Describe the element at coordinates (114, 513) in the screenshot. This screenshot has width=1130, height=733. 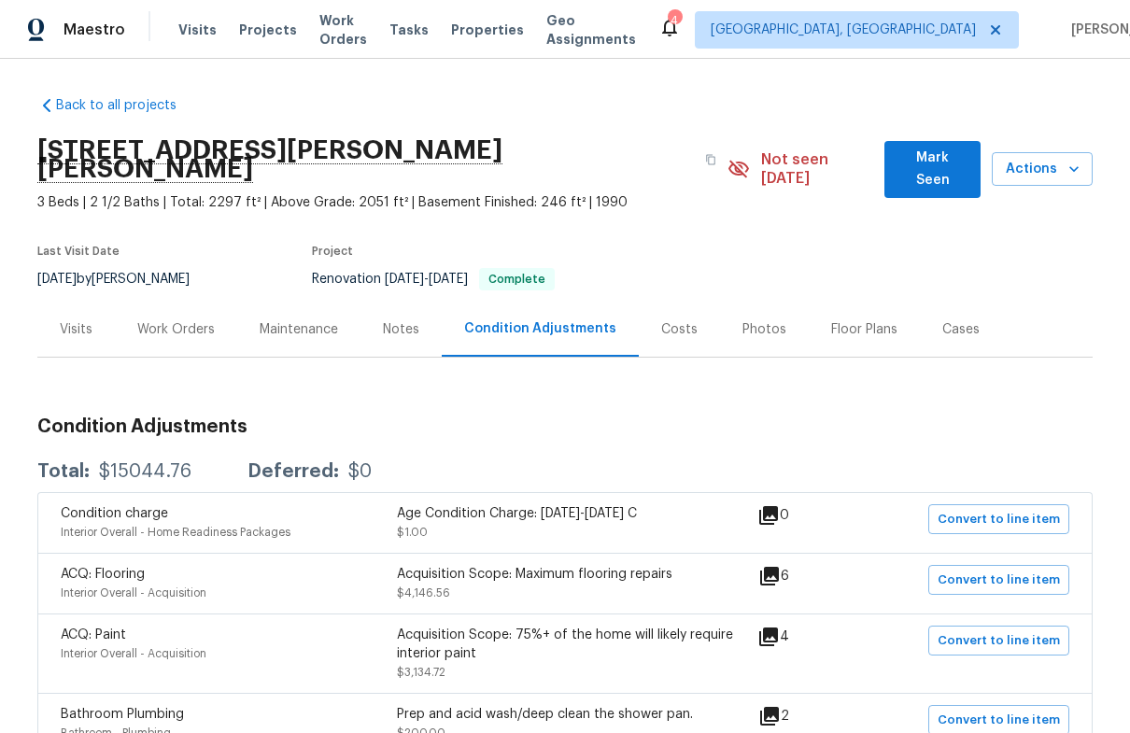
I see `span: Condition charge` at that location.